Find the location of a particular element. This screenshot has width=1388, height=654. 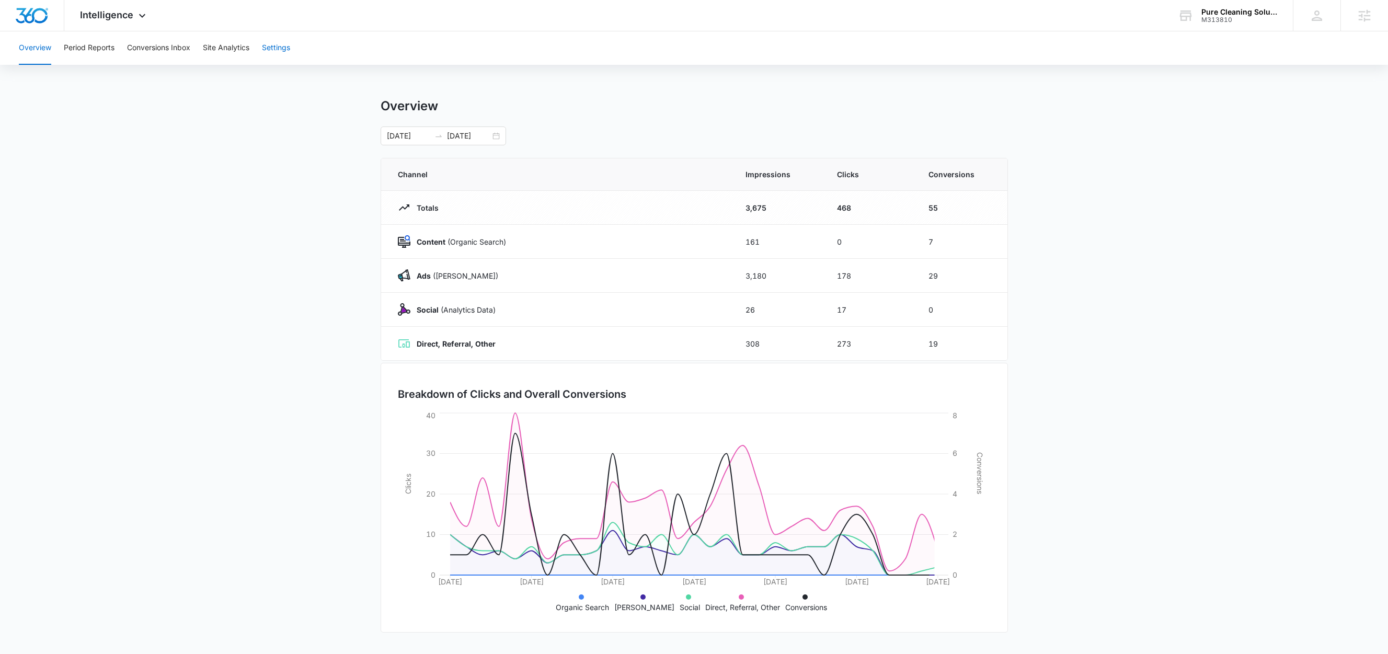

button: Site Analytics is located at coordinates (226, 48).